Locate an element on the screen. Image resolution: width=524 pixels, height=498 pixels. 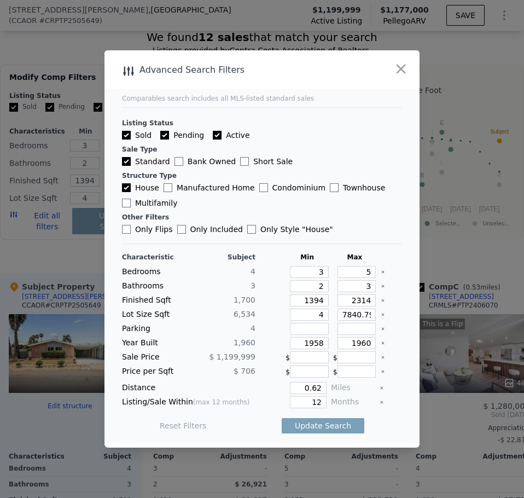
input: Sold is located at coordinates (126, 135).